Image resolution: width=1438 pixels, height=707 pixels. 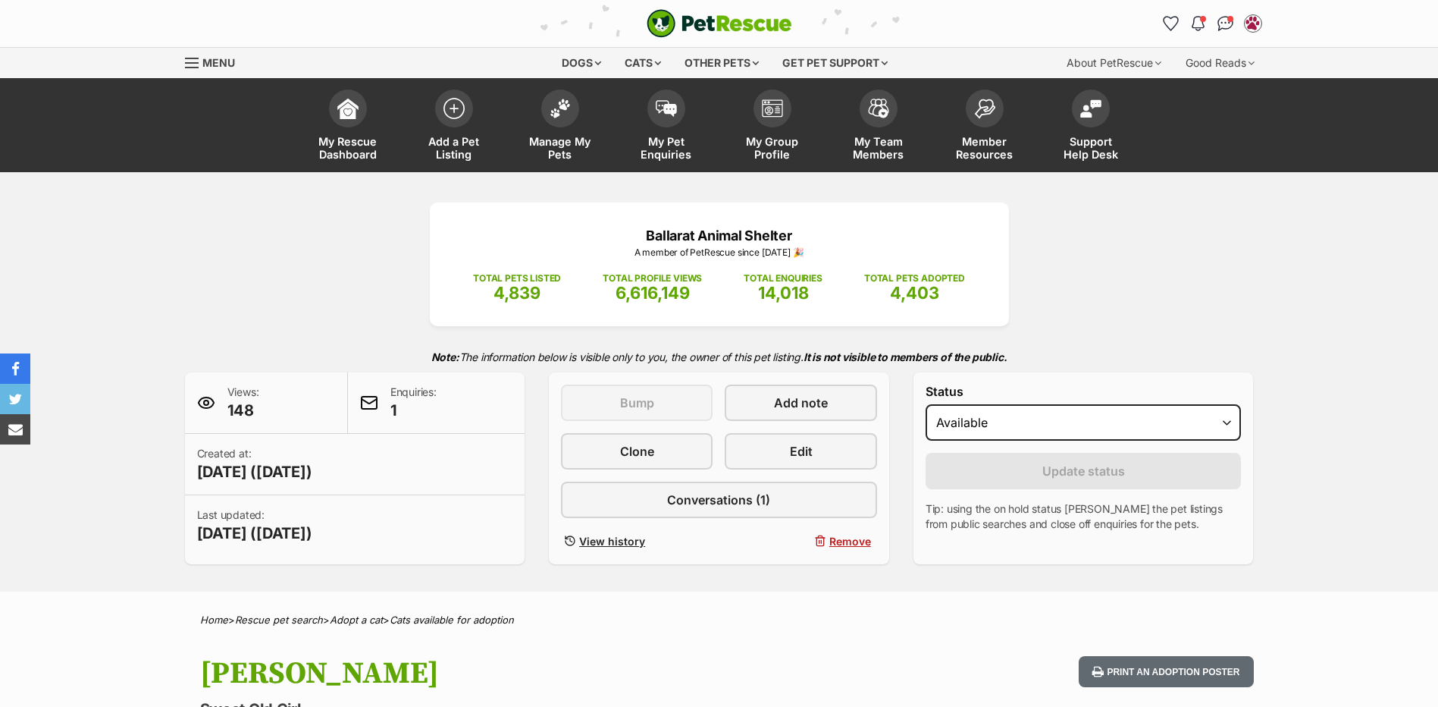 I want to click on p: TOTAL ENQUIRIES, so click(x=783, y=278).